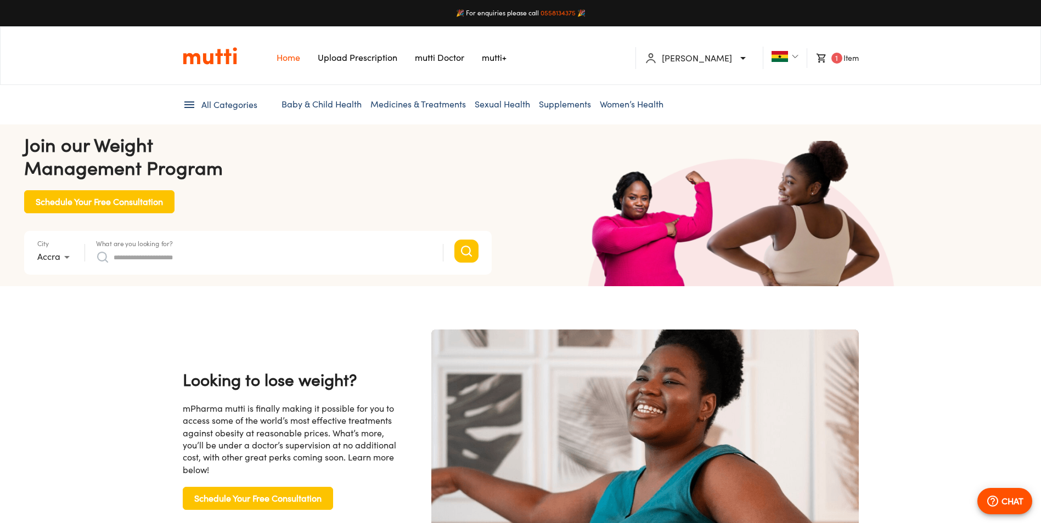 This screenshot has width=1041, height=523. Describe the element at coordinates (494, 58) in the screenshot. I see `a: Navigates to mutti+ page` at that location.